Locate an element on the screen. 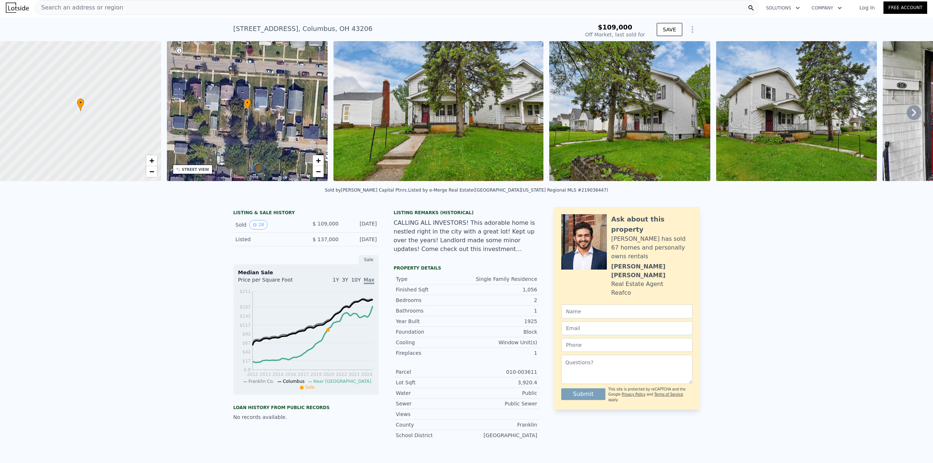 The image size is (933, 463). div: Public is located at coordinates (502, 393).